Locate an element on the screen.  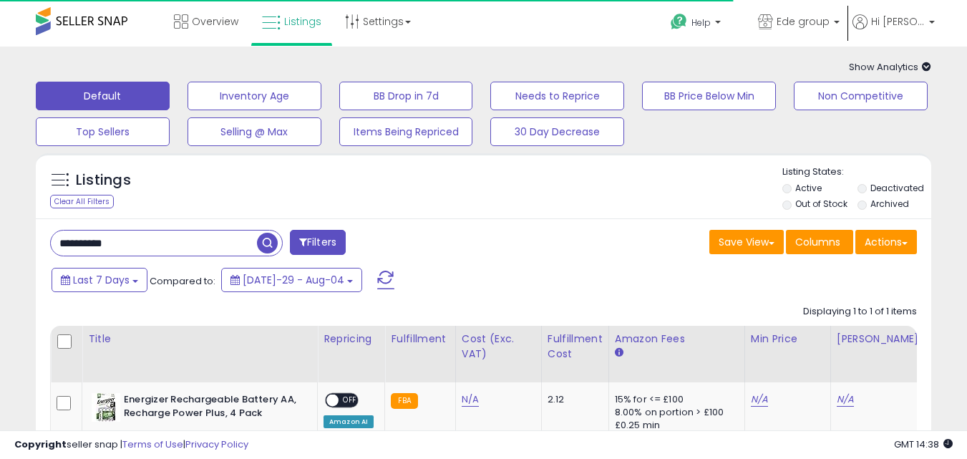
button: BB Drop in 7d is located at coordinates (406, 96).